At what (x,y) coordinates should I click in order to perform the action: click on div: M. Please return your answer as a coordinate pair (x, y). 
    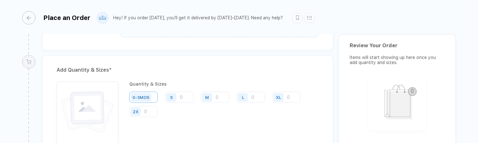
    Looking at the image, I should click on (207, 97).